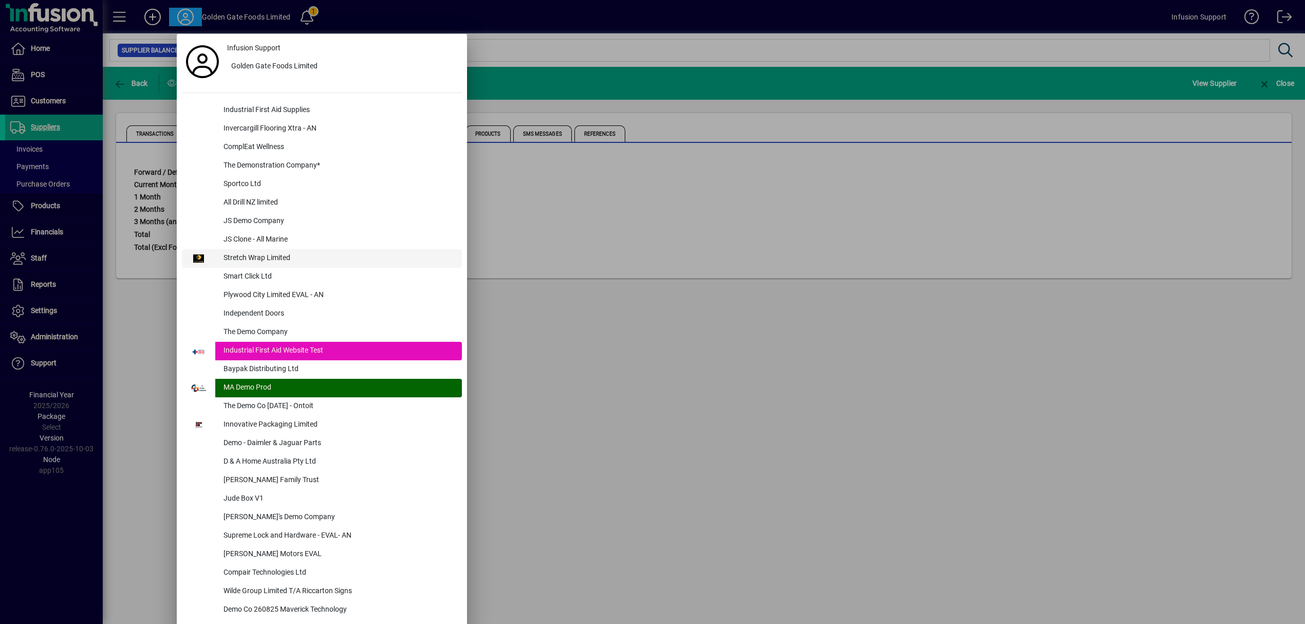 The width and height of the screenshot is (1305, 624). Describe the element at coordinates (322, 425) in the screenshot. I see `button: Innovative Packaging Limited` at that location.